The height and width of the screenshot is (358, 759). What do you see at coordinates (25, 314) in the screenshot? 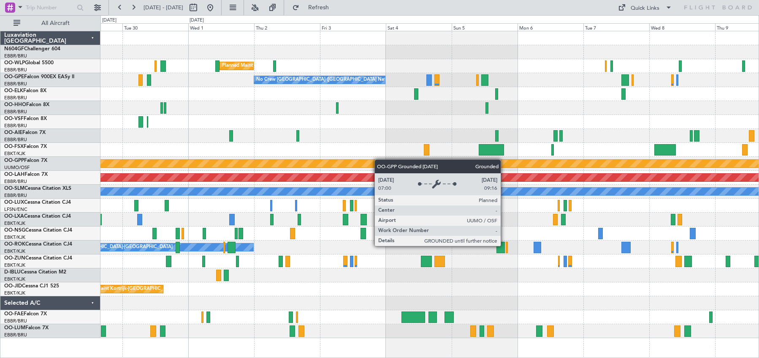
I see `a: OO-FAEFalcon 7X` at bounding box center [25, 314].